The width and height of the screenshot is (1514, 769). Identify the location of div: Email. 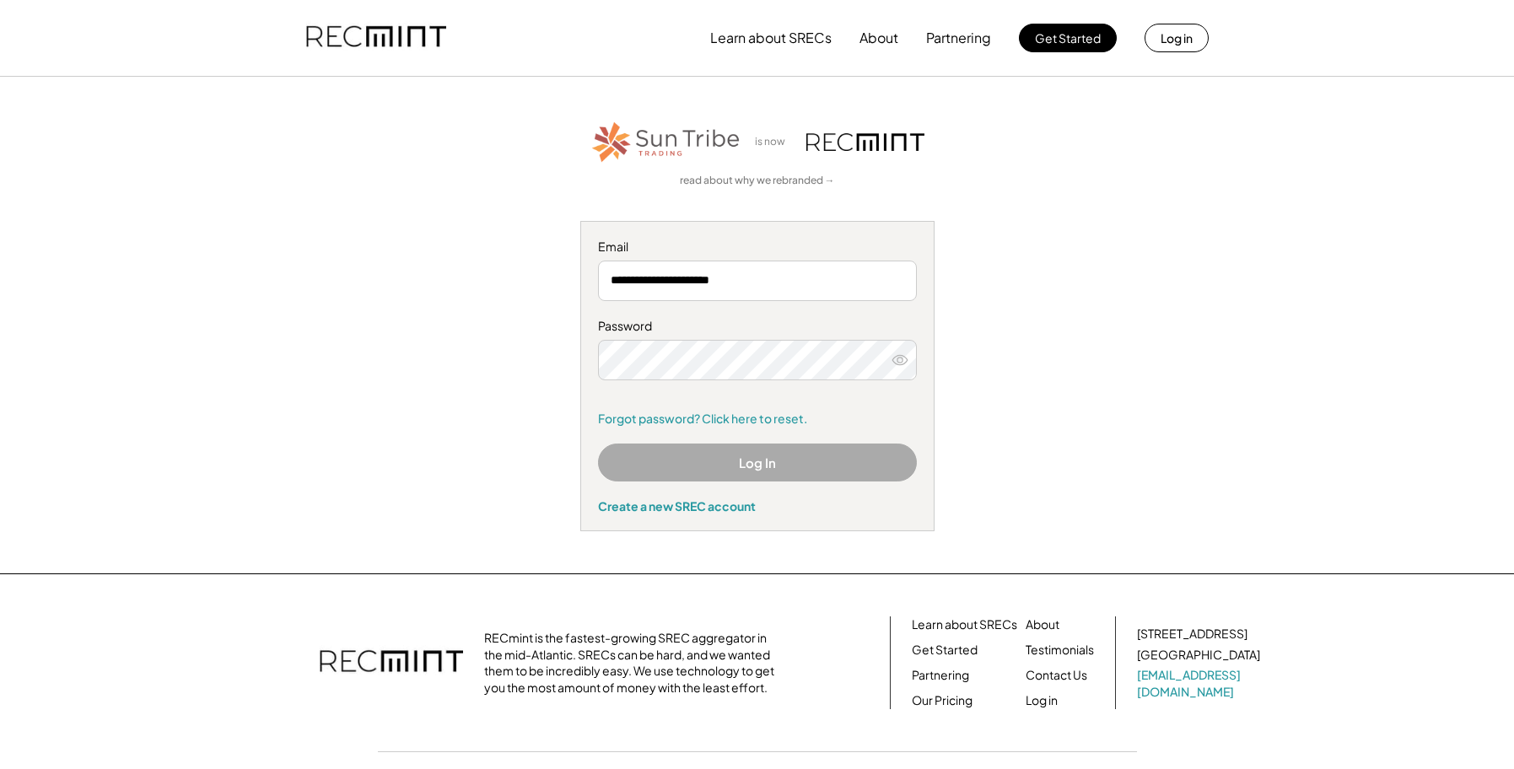
(758, 247).